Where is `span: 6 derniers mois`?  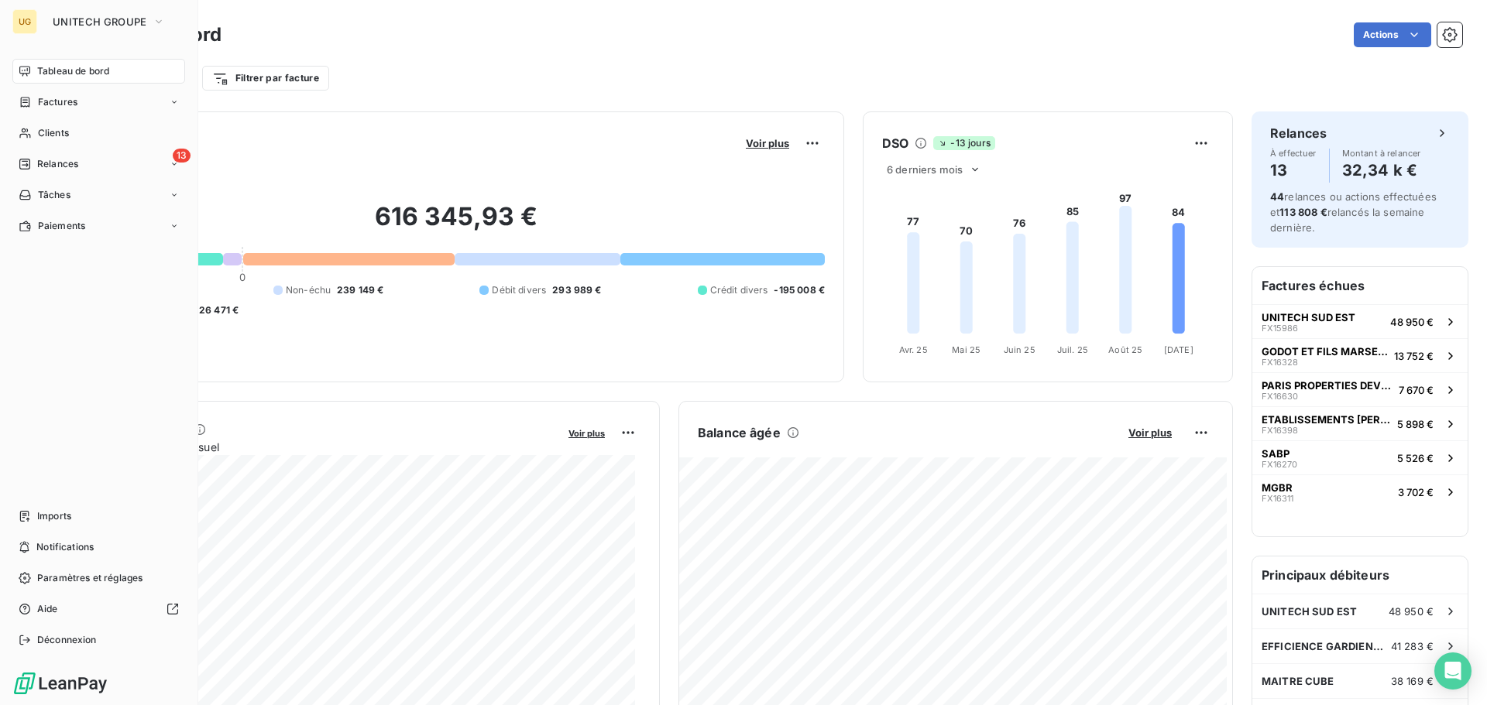 span: 6 derniers mois is located at coordinates (925, 170).